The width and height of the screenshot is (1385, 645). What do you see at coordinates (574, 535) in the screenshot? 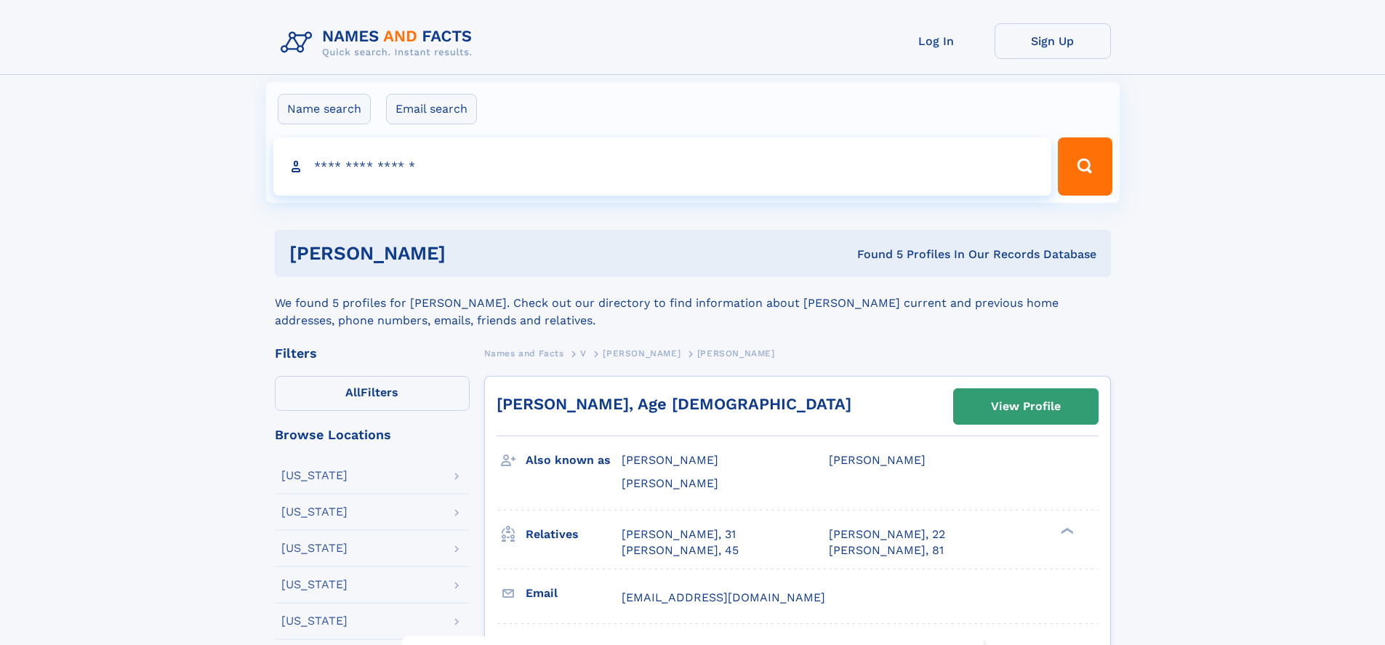
I see `h3: Relatives` at bounding box center [574, 535].